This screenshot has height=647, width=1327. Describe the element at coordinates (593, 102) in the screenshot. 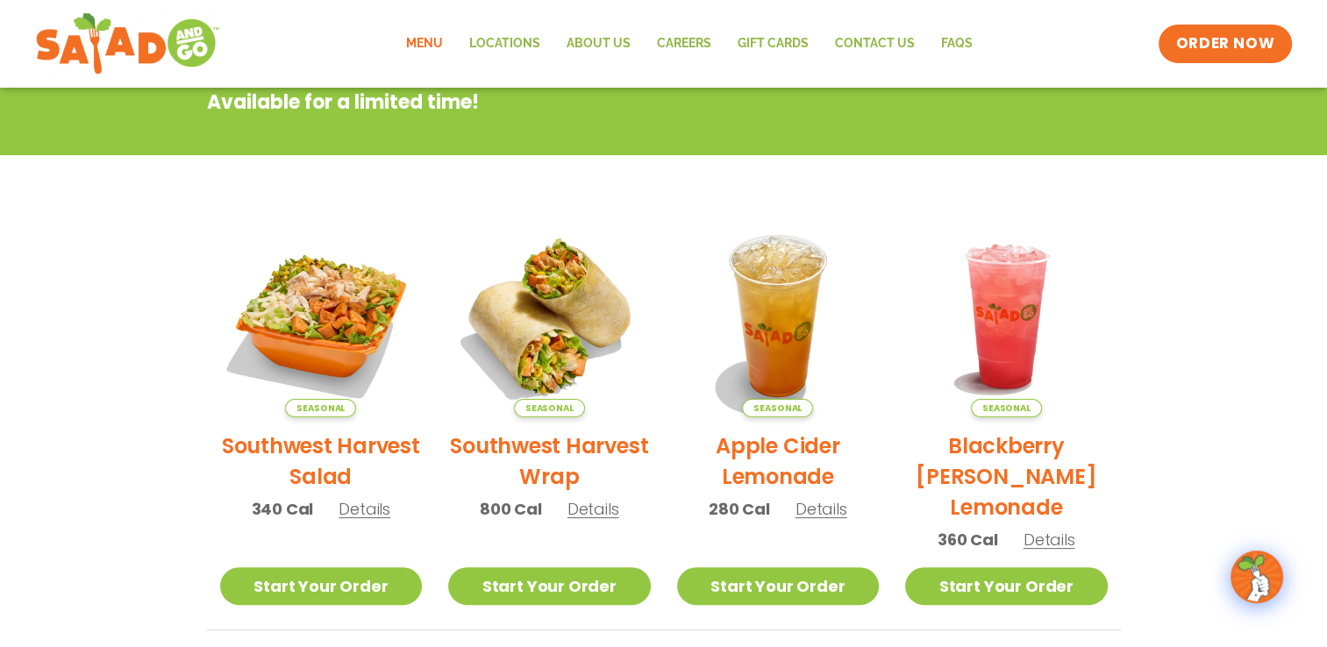

I see `p: Available for a limited time!` at that location.